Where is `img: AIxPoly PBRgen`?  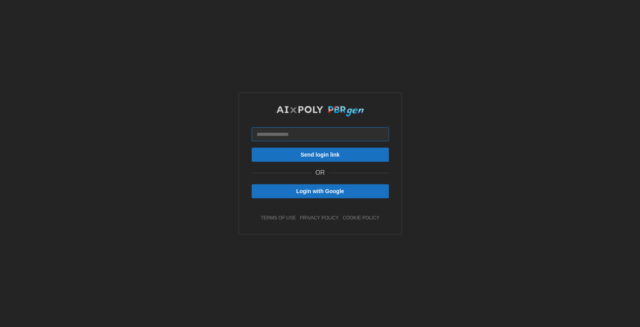 img: AIxPoly PBRgen is located at coordinates (320, 111).